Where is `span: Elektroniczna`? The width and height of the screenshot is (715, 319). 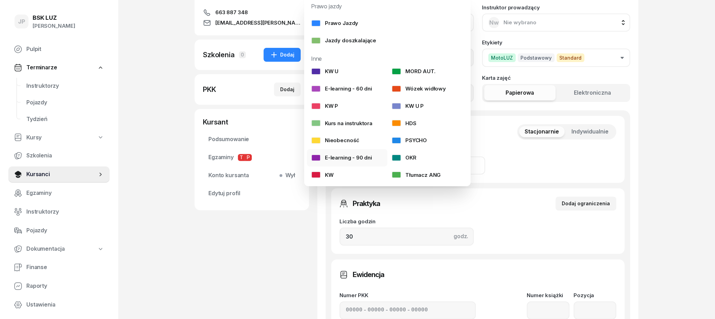 span: Elektroniczna is located at coordinates (592, 93).